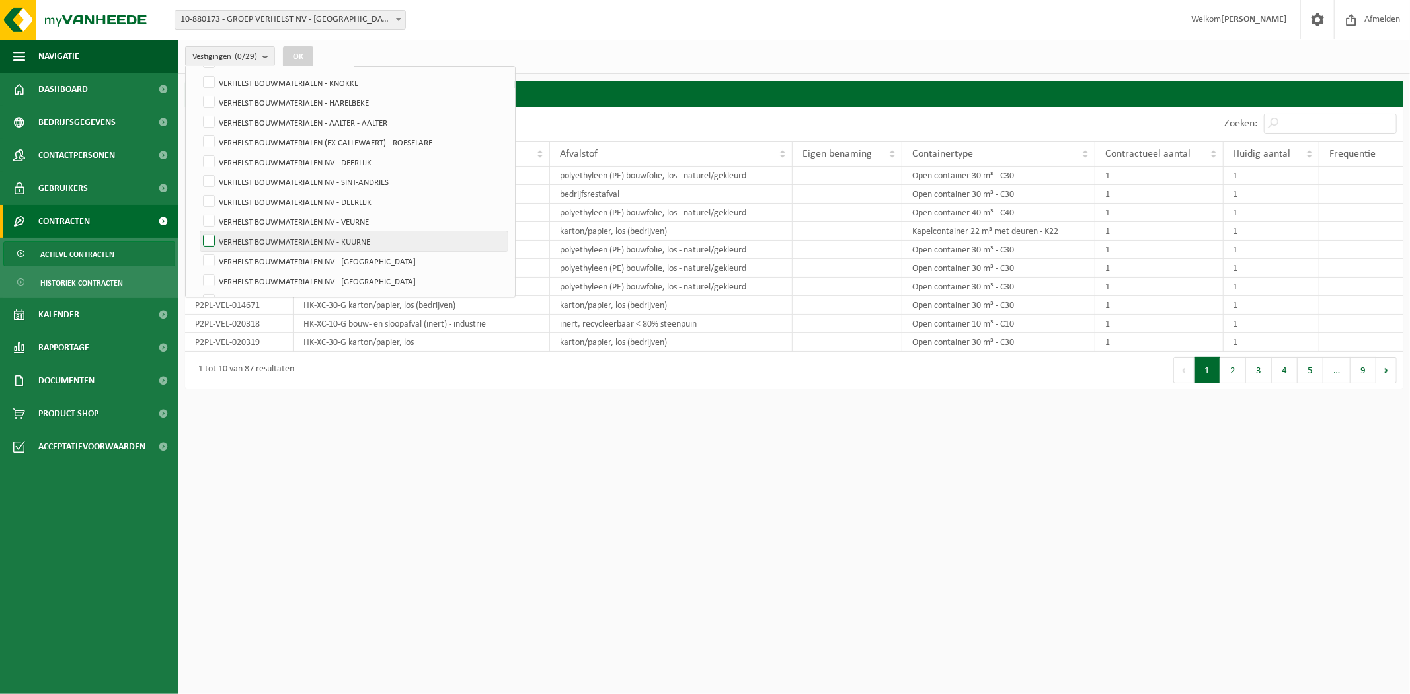 The height and width of the screenshot is (694, 1410). What do you see at coordinates (68, 414) in the screenshot?
I see `span: Product Shop` at bounding box center [68, 414].